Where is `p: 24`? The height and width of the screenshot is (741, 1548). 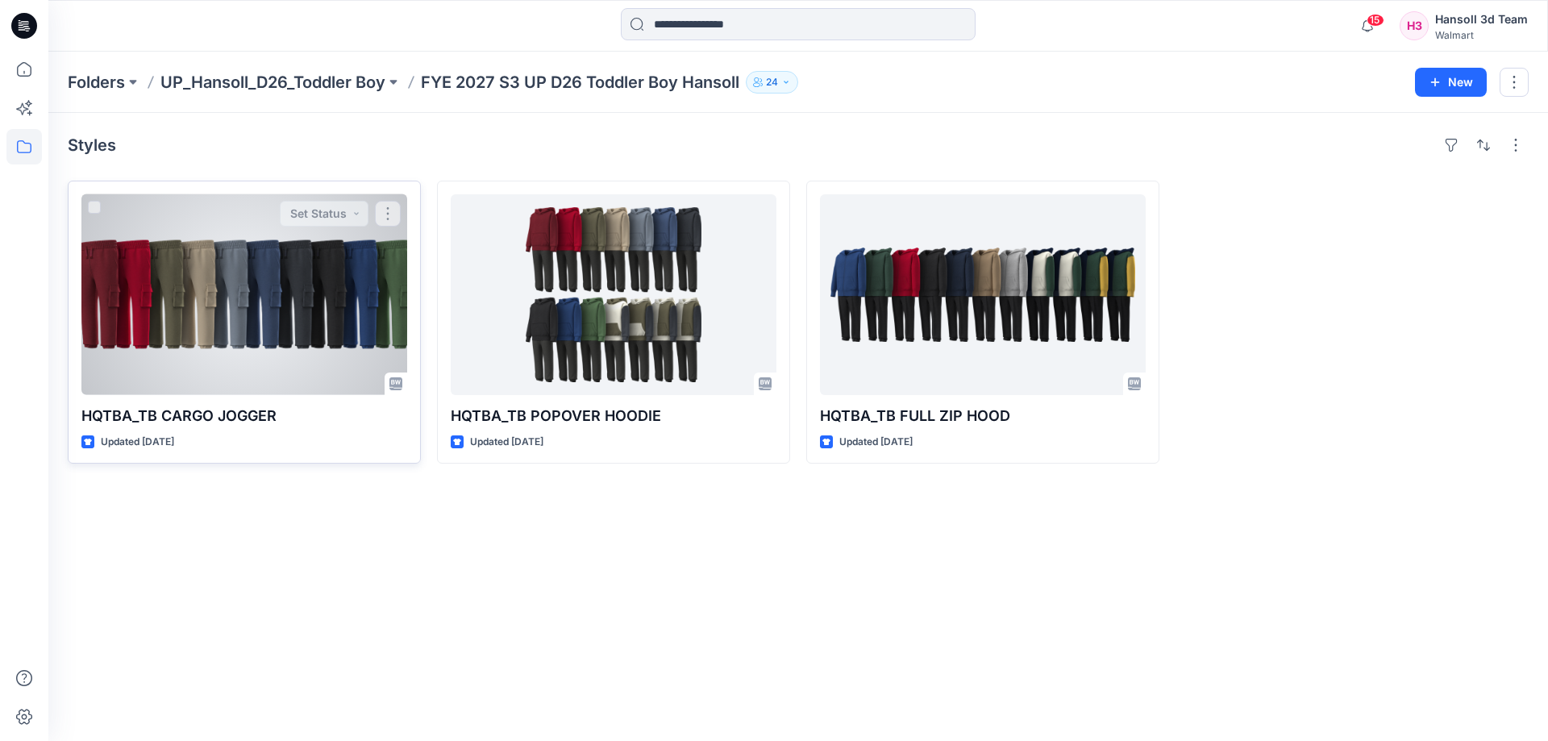
p: 24 is located at coordinates (772, 82).